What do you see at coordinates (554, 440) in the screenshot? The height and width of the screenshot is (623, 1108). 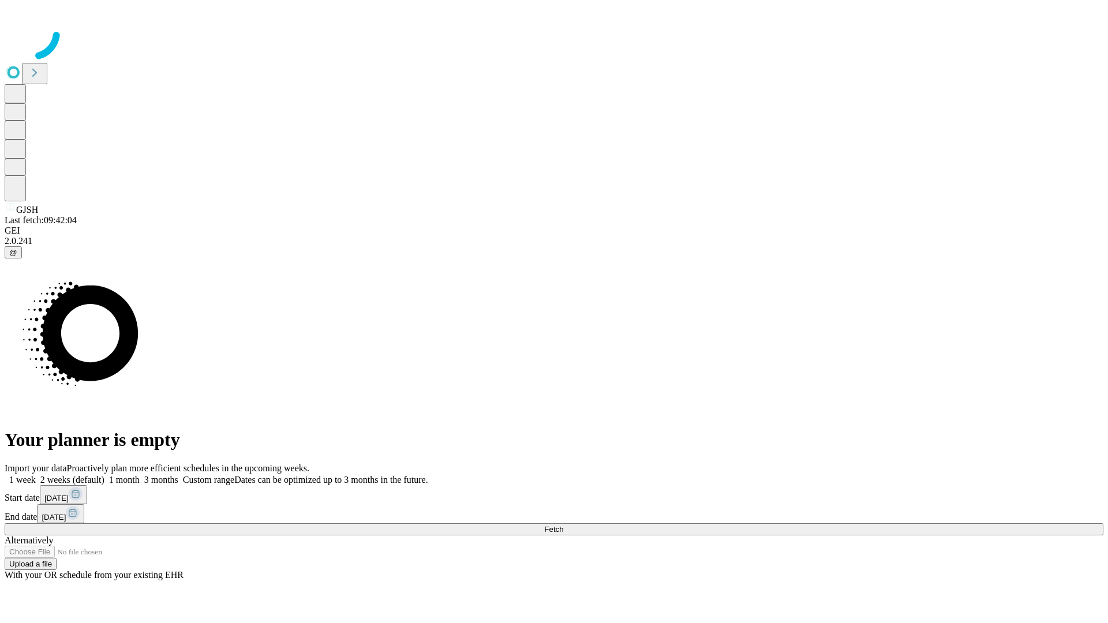 I see `h1: Your planner is empty` at bounding box center [554, 440].